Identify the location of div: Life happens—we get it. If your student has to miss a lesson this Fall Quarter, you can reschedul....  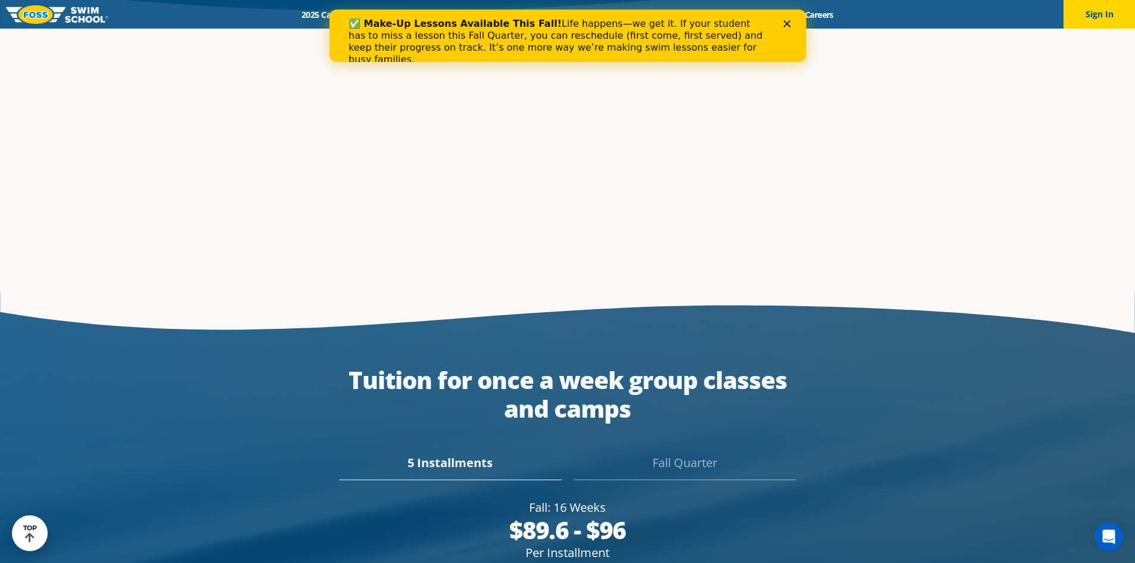
(229, 32).